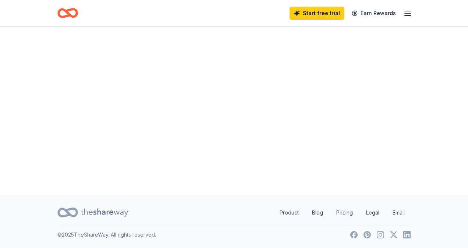 This screenshot has width=468, height=248. I want to click on a: Earn Rewards, so click(374, 13).